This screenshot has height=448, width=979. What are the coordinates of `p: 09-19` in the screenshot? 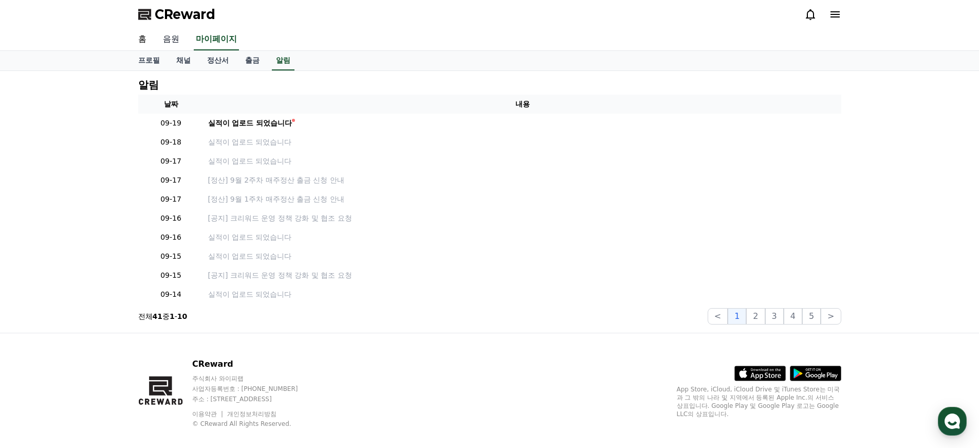 It's located at (171, 123).